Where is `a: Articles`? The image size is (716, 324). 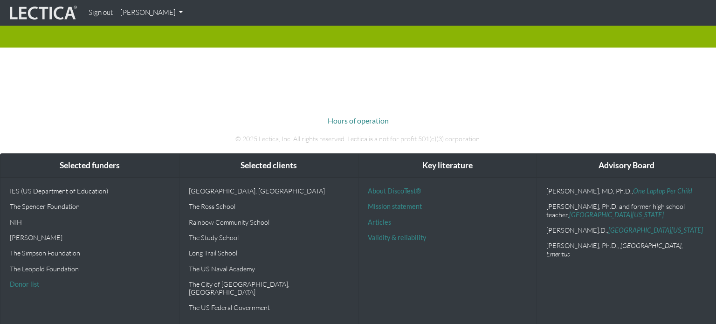
a: Articles is located at coordinates (380, 222).